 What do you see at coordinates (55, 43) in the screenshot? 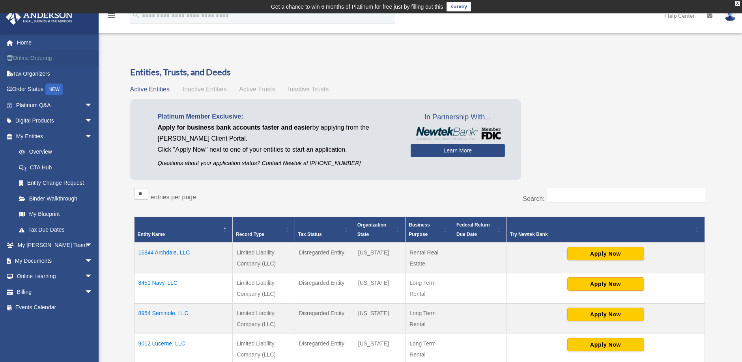
I see `a: Home` at bounding box center [55, 43].